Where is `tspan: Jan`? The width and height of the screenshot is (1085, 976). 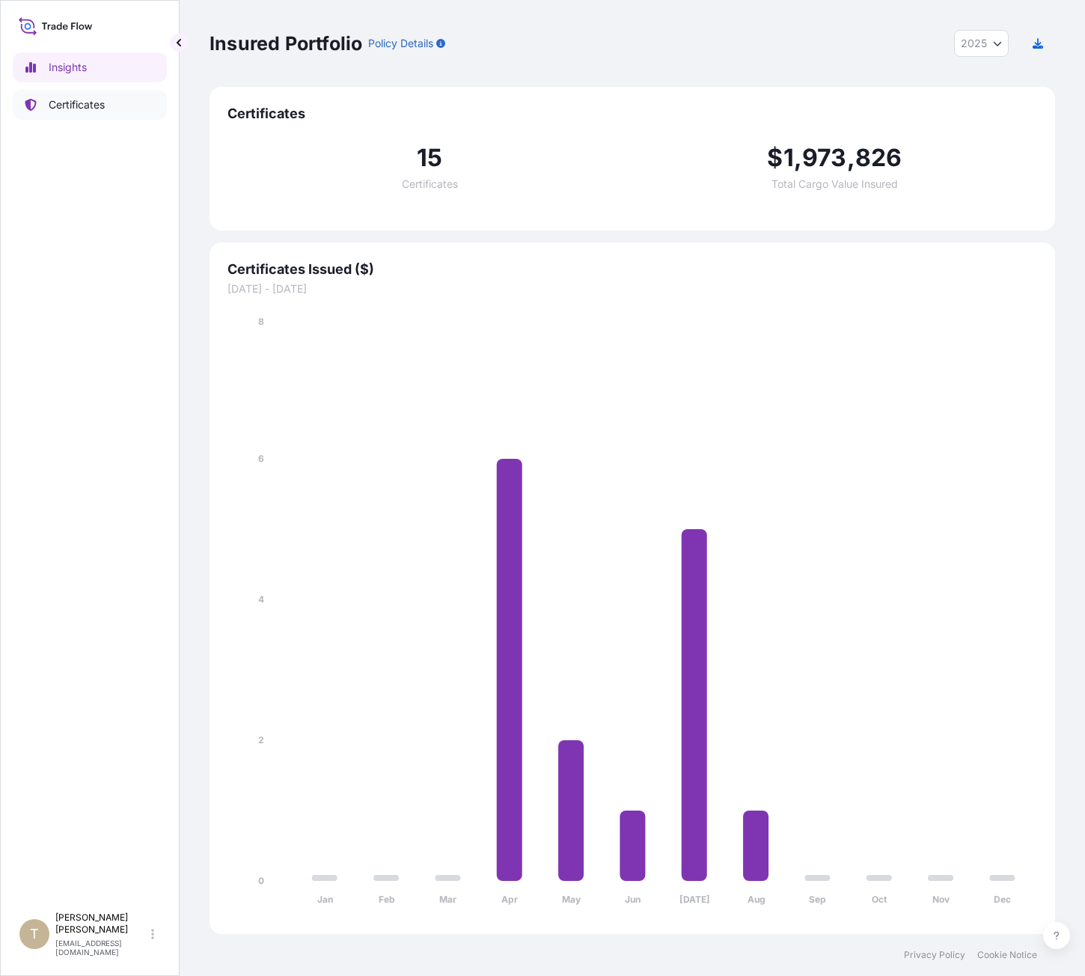 tspan: Jan is located at coordinates (325, 899).